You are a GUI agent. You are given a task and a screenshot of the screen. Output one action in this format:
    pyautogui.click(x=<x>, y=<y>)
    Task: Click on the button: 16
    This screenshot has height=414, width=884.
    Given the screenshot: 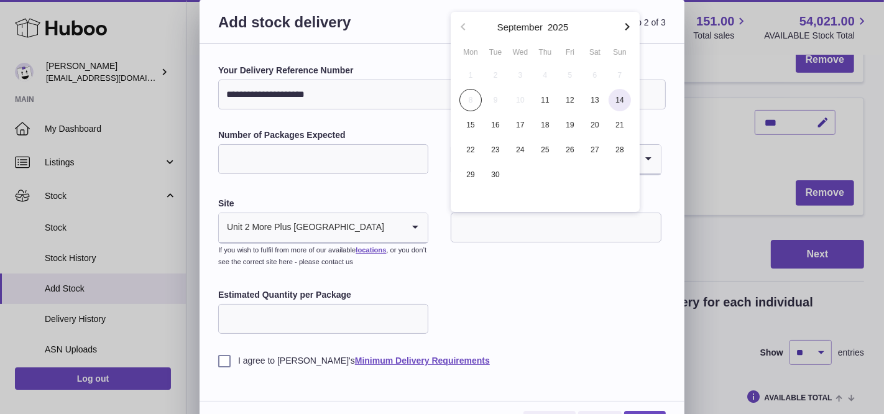 What is the action you would take?
    pyautogui.click(x=496, y=125)
    